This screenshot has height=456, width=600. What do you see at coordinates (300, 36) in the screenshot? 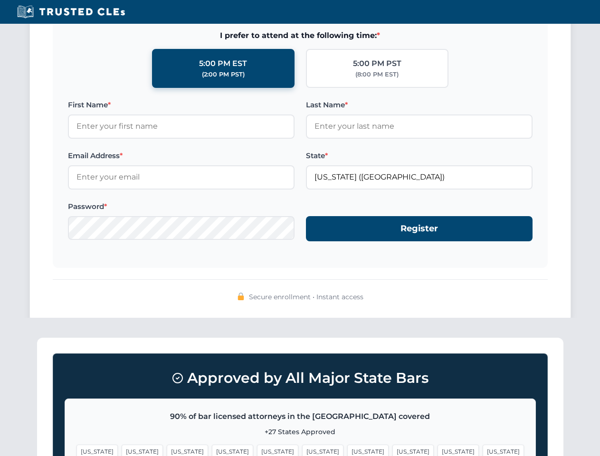
I see `span: I prefer to attend at the following time:` at bounding box center [300, 36].